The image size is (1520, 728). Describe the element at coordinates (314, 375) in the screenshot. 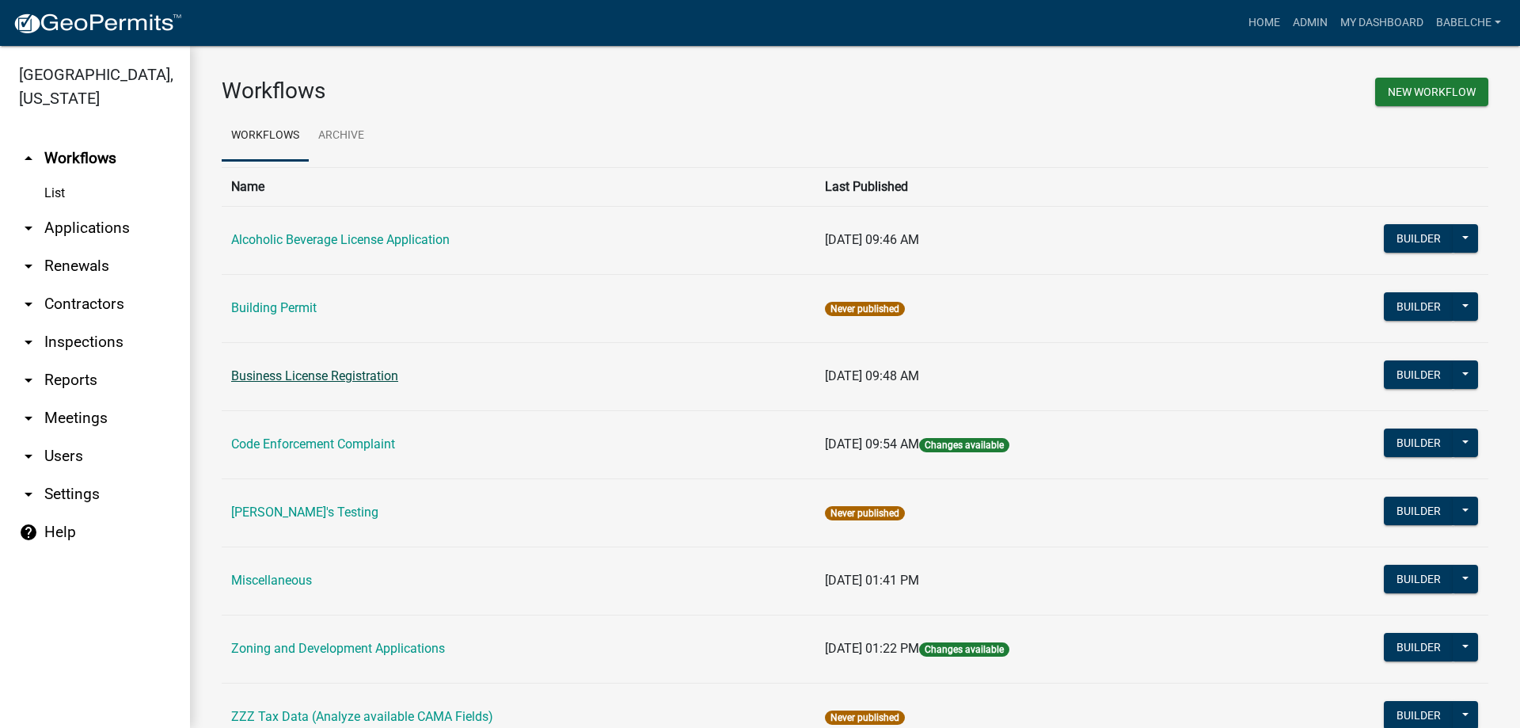

I see `a: Business License Registration` at that location.